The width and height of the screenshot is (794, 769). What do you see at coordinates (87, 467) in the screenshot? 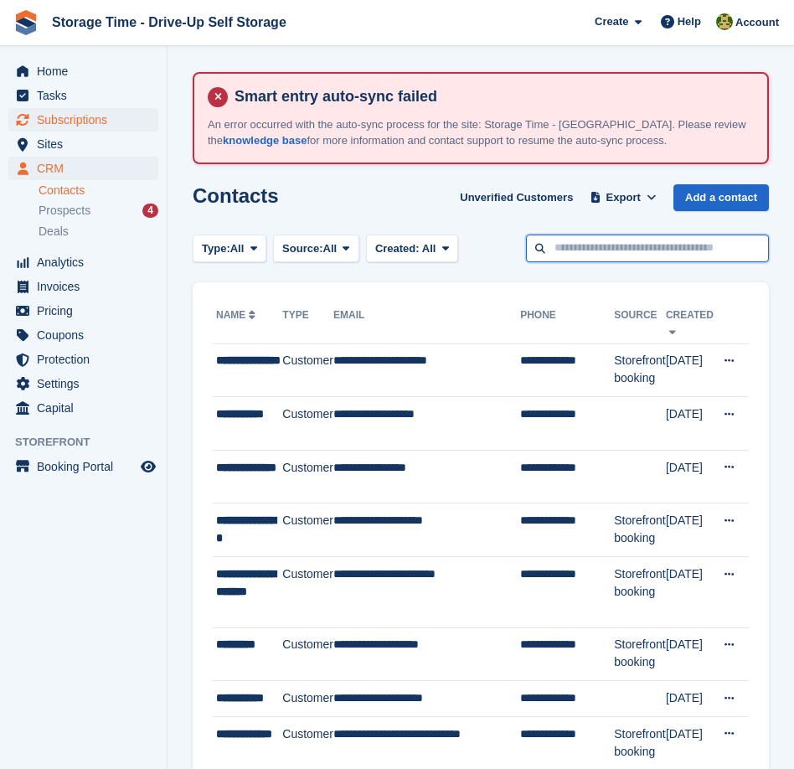
I see `span: Booking Portal` at bounding box center [87, 467].